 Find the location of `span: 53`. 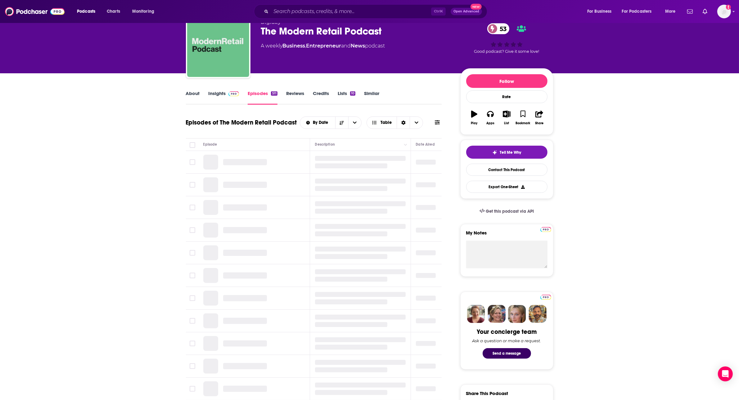

span: 53 is located at coordinates (502, 29).